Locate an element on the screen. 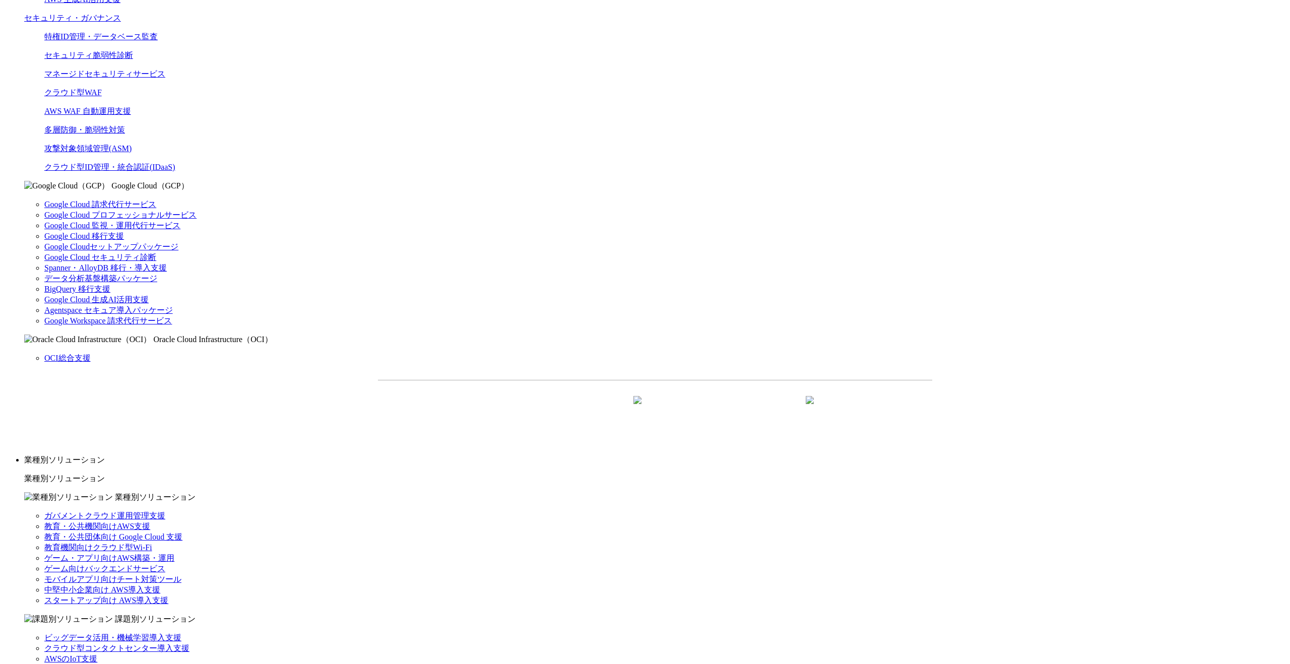 Image resolution: width=1290 pixels, height=664 pixels. a: OCI総合支援 is located at coordinates (68, 358).